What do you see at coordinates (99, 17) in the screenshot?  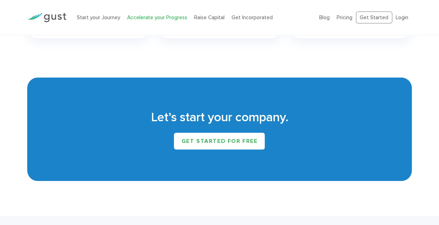 I see `a: Start your Journey` at bounding box center [99, 17].